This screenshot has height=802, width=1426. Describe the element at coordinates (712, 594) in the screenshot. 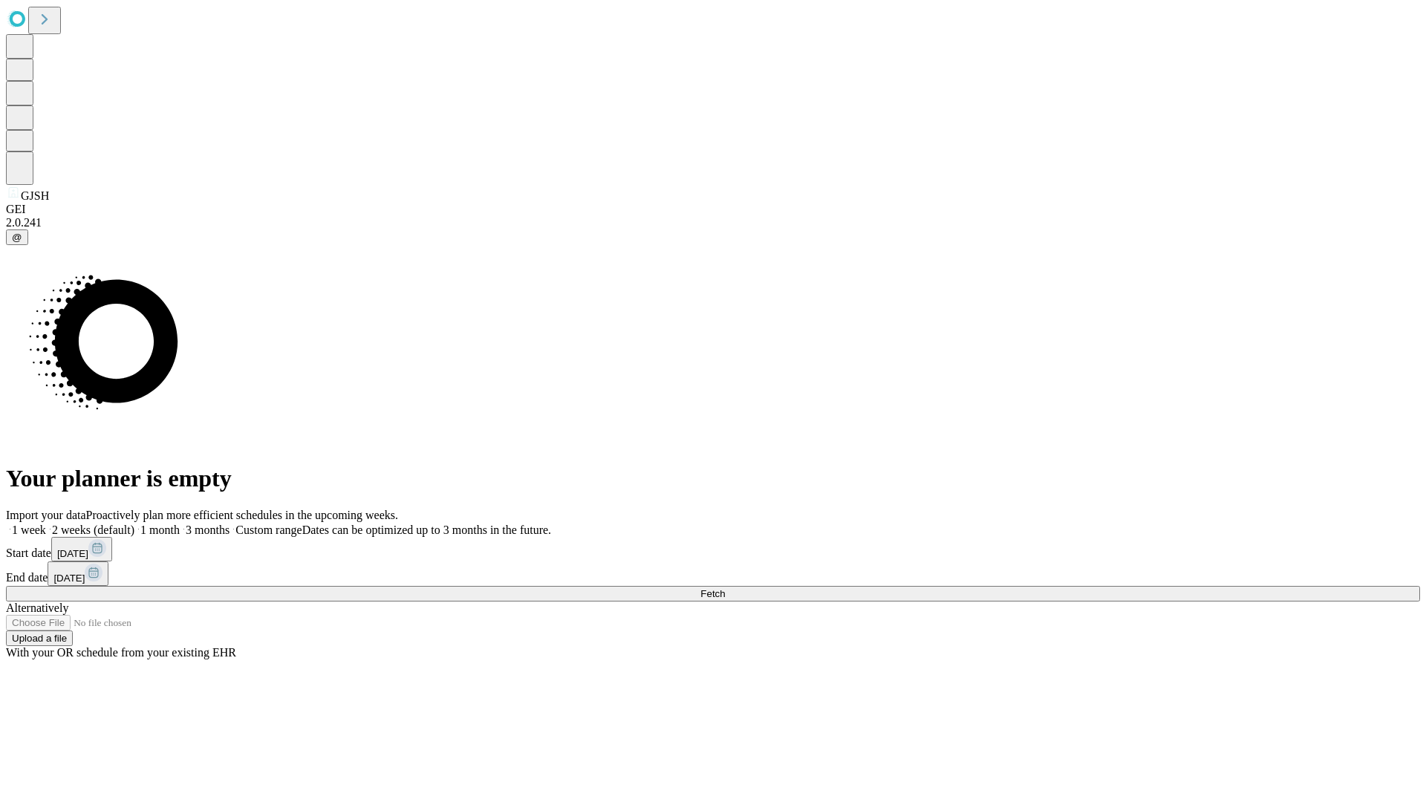

I see `span: Fetch` at that location.